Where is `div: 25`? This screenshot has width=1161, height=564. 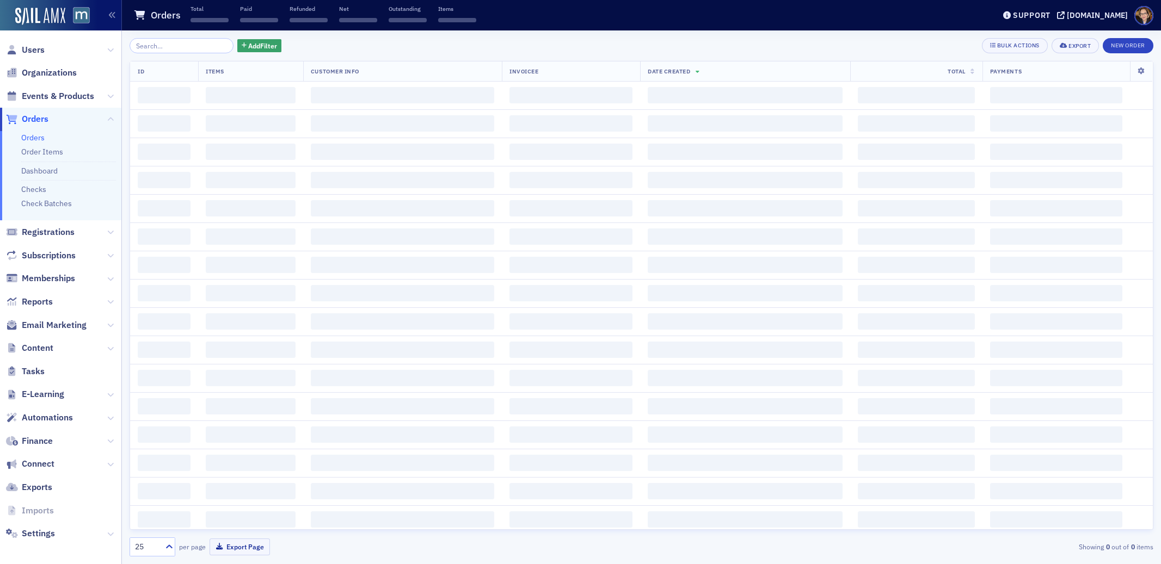
div: 25 is located at coordinates (147, 547).